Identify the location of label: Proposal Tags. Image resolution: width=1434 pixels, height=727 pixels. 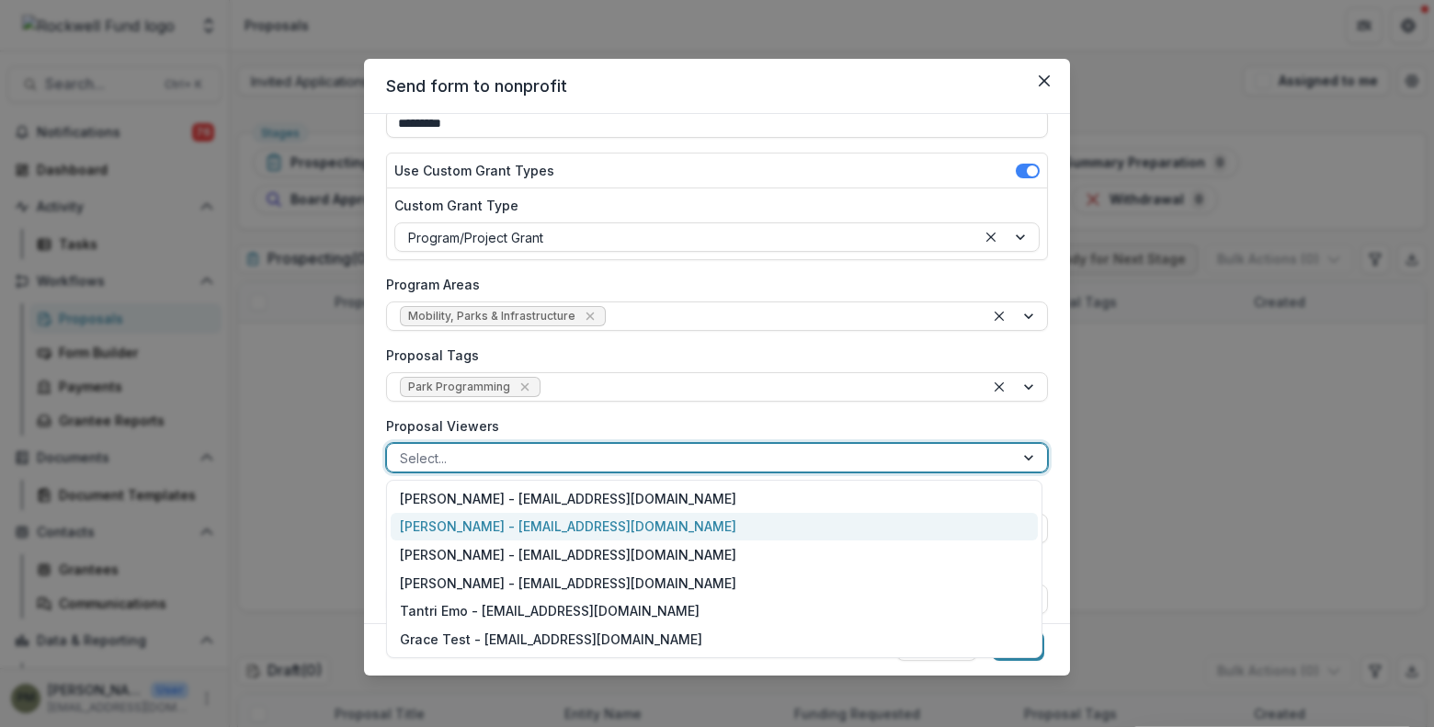
(712, 355).